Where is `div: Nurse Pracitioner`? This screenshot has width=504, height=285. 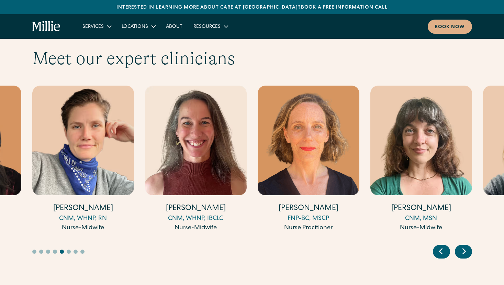 div: Nurse Pracitioner is located at coordinates (308, 228).